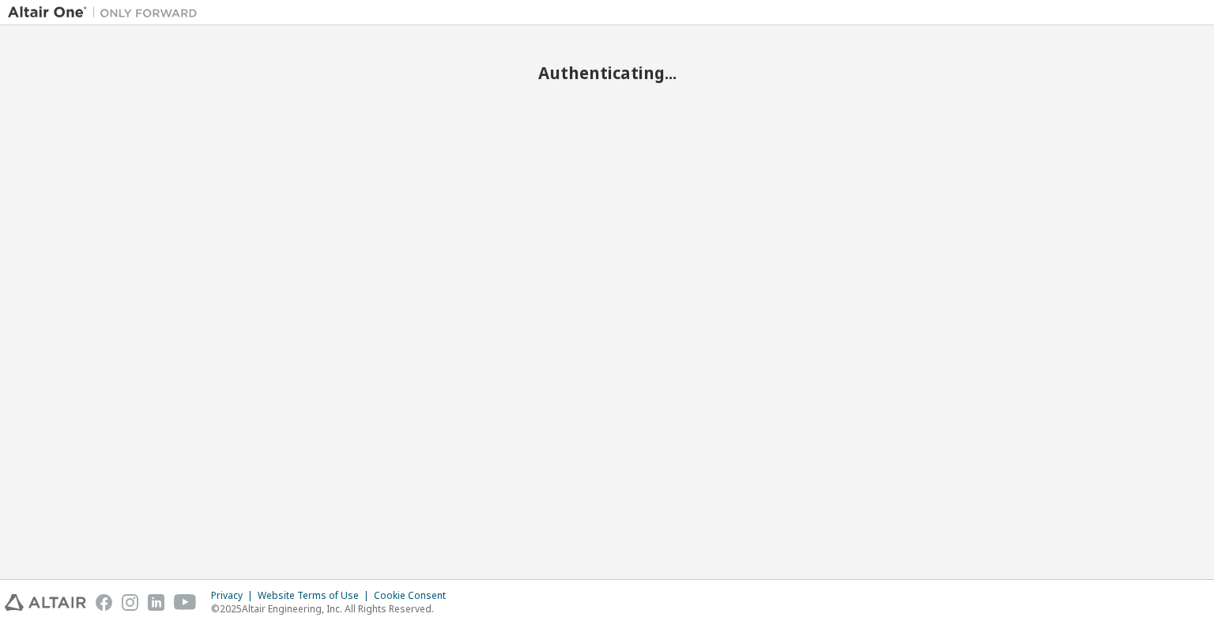 The height and width of the screenshot is (625, 1214). Describe the element at coordinates (104, 602) in the screenshot. I see `img: facebook.svg` at that location.